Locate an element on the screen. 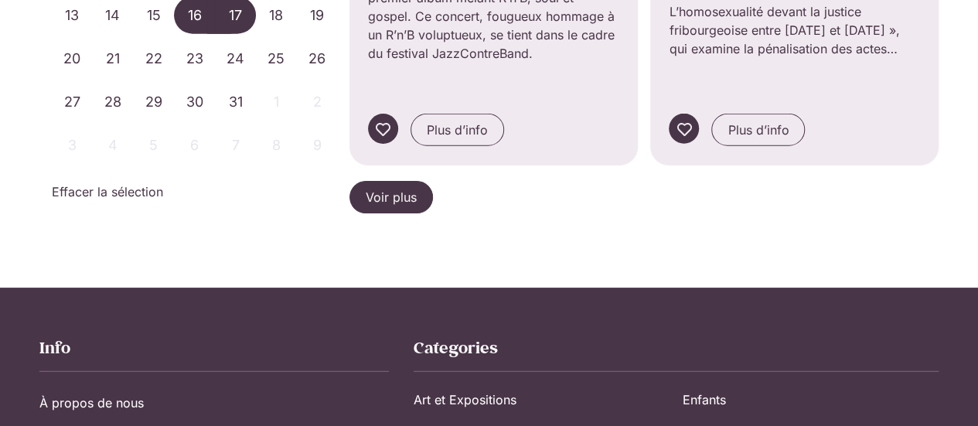 The width and height of the screenshot is (978, 426). a: Voir plus is located at coordinates (391, 197).